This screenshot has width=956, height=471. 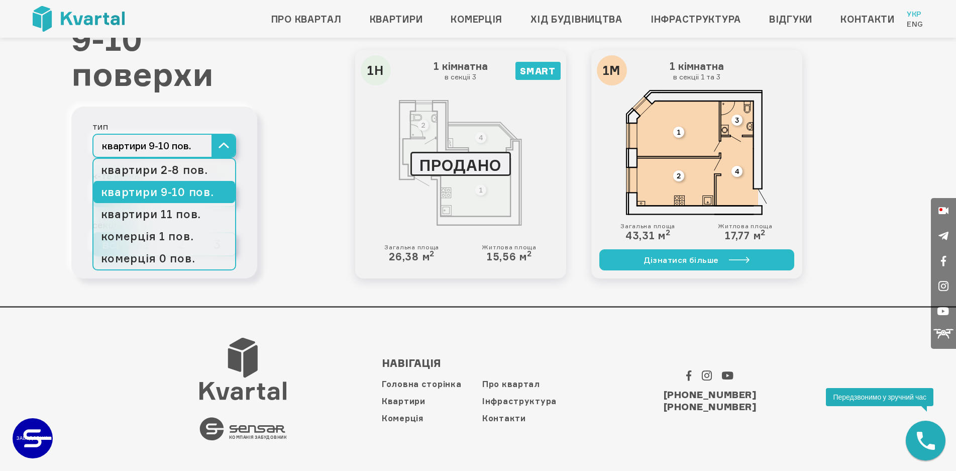 I want to click on a: КОМПАНІЯ ЗАБУДОВНИК, so click(x=243, y=427).